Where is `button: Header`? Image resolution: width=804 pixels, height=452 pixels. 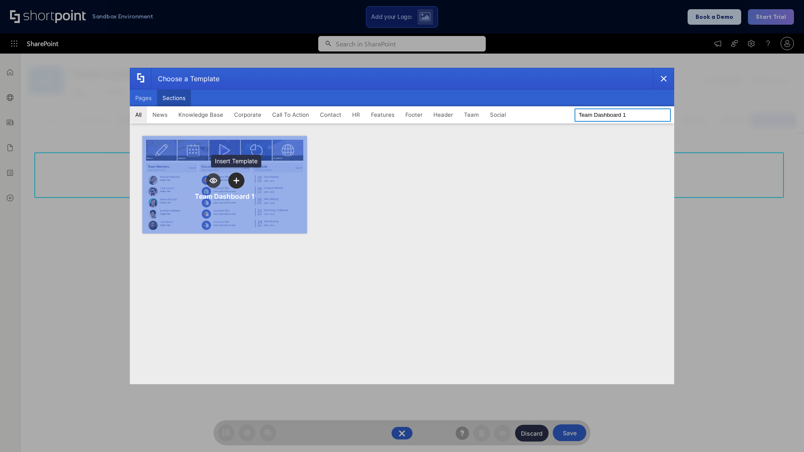
button: Header is located at coordinates (443, 115).